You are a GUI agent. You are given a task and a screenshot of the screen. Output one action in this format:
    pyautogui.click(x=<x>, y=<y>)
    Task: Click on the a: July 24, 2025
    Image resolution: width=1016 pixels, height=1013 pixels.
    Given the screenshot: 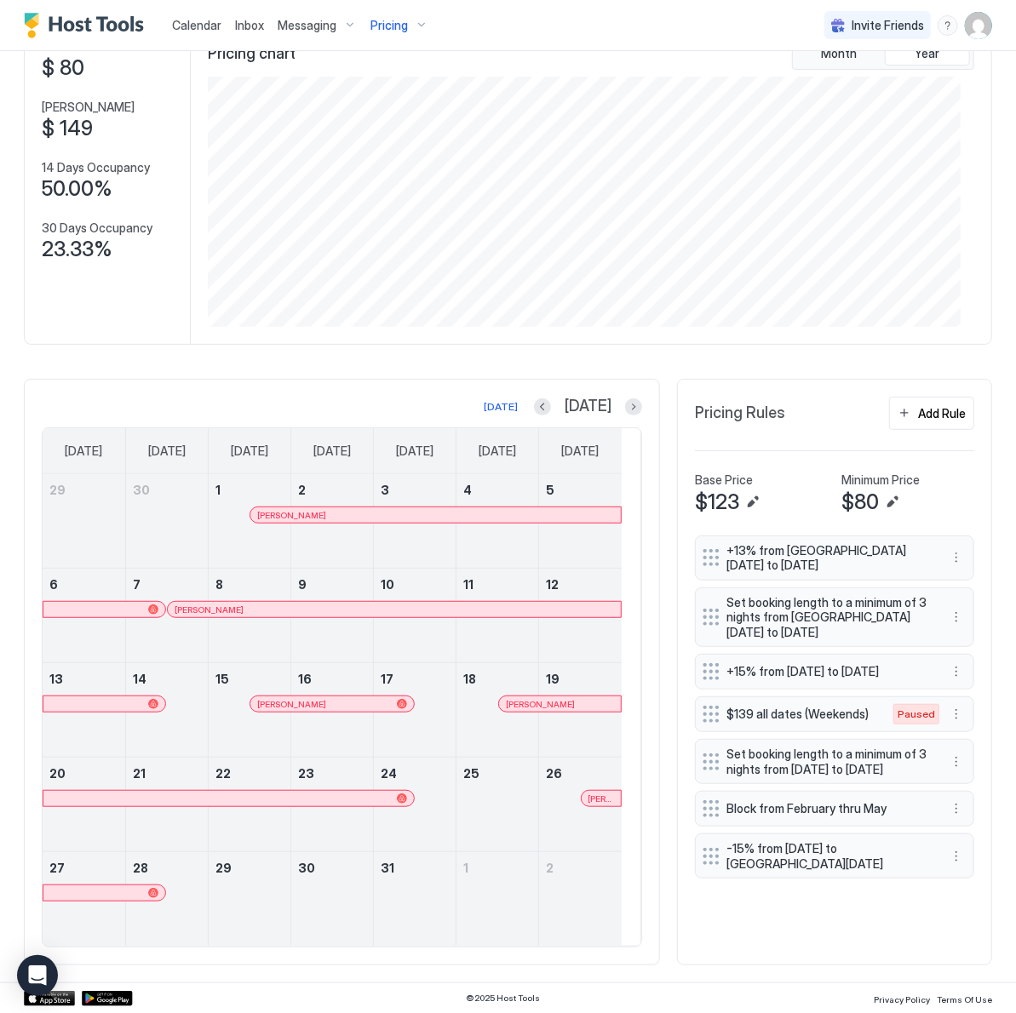 What is the action you would take?
    pyautogui.click(x=415, y=773)
    